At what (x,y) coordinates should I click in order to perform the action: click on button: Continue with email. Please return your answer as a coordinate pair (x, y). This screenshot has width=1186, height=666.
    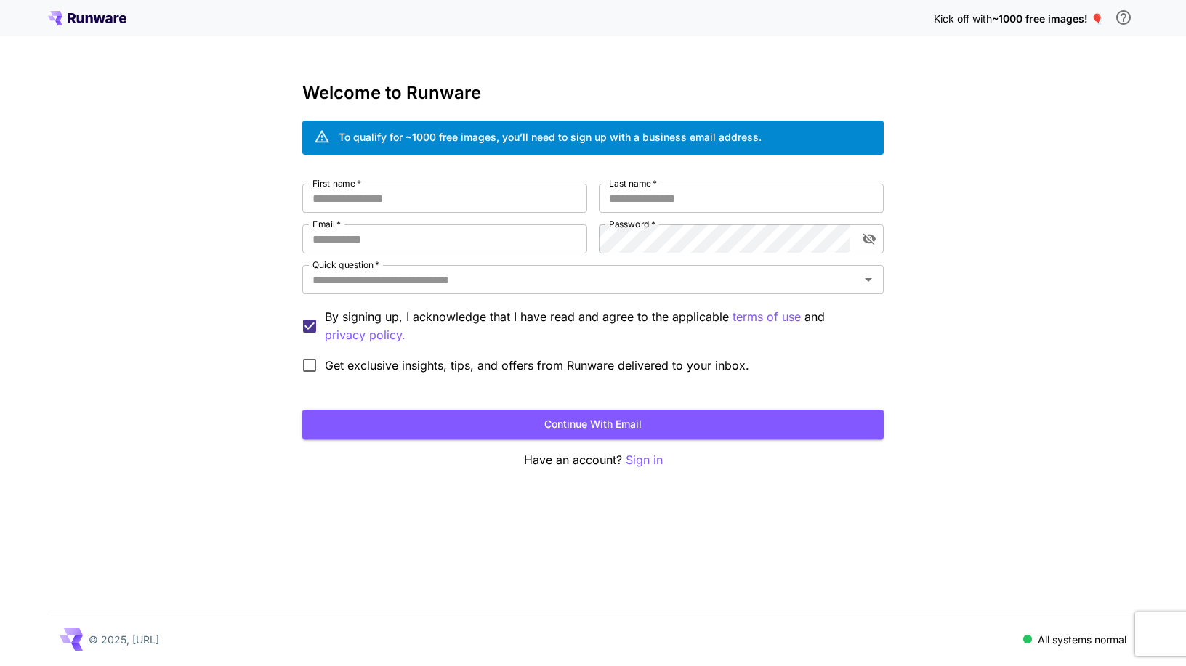
    Looking at the image, I should click on (593, 424).